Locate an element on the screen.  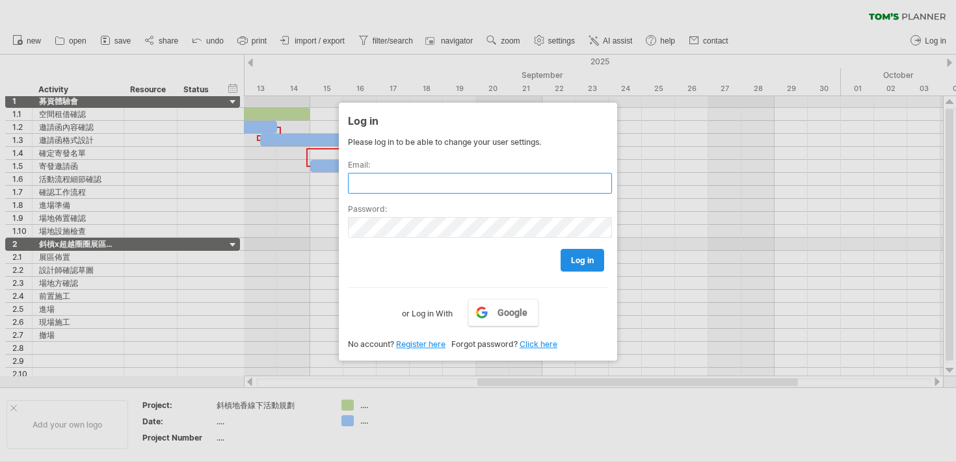
label: Password: is located at coordinates (478, 209).